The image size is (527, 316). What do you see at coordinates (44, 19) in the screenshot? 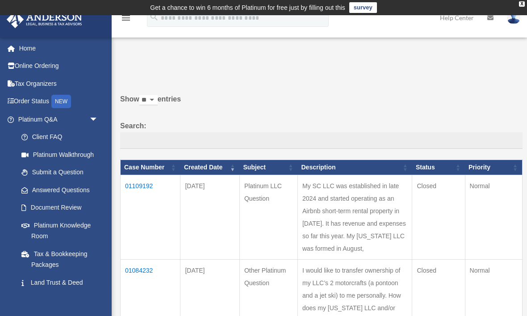
I see `img: Anderson Advisors Platinum Portal` at bounding box center [44, 19].